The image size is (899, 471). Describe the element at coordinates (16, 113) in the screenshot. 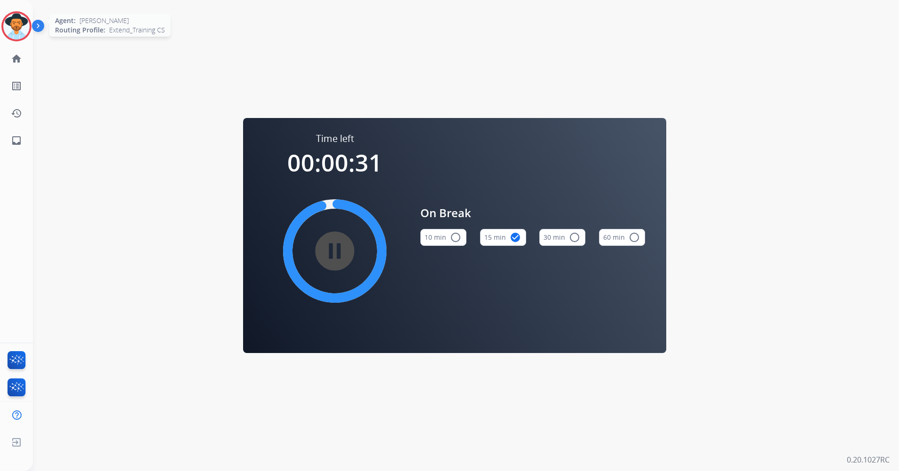

I see `mat-icon: history` at that location.